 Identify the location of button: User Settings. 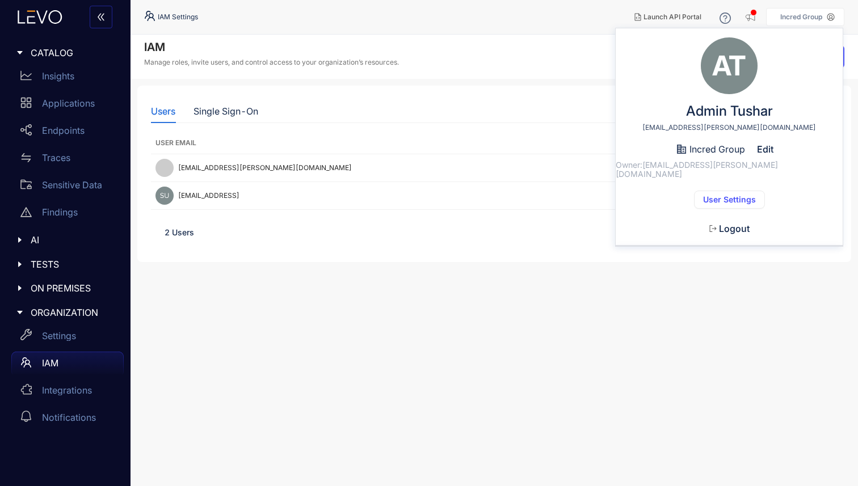
(729, 200).